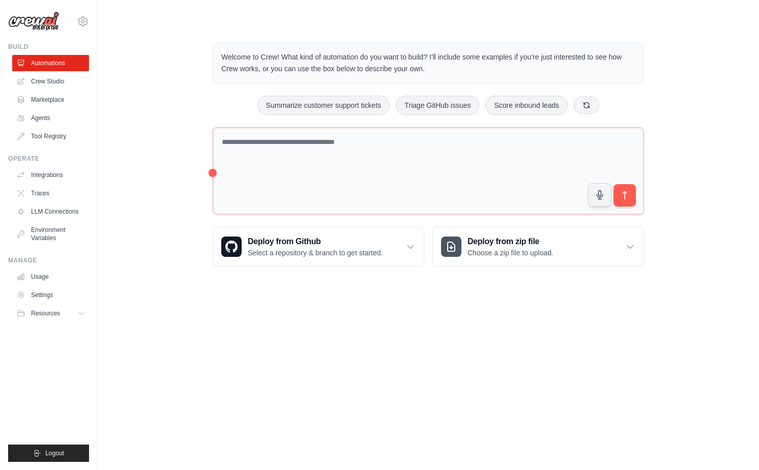  What do you see at coordinates (50, 81) in the screenshot?
I see `a: Crew Studio` at bounding box center [50, 81].